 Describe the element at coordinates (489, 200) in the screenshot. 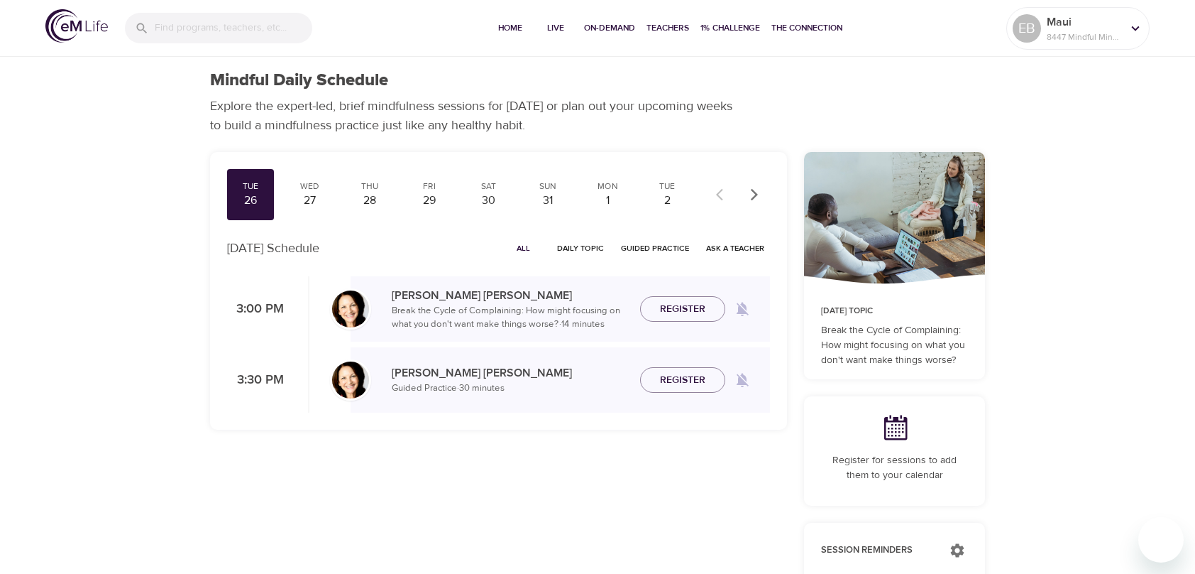

I see `div: 30` at that location.